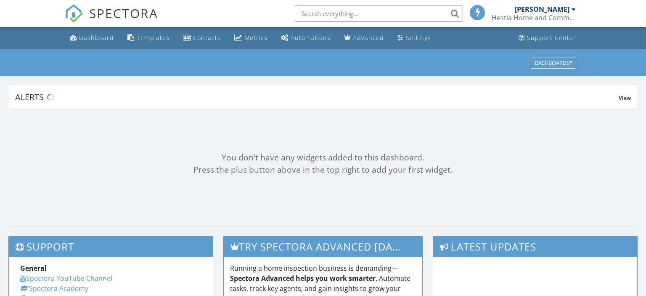 Image resolution: width=646 pixels, height=296 pixels. Describe the element at coordinates (554, 63) in the screenshot. I see `button: Dashboards` at that location.